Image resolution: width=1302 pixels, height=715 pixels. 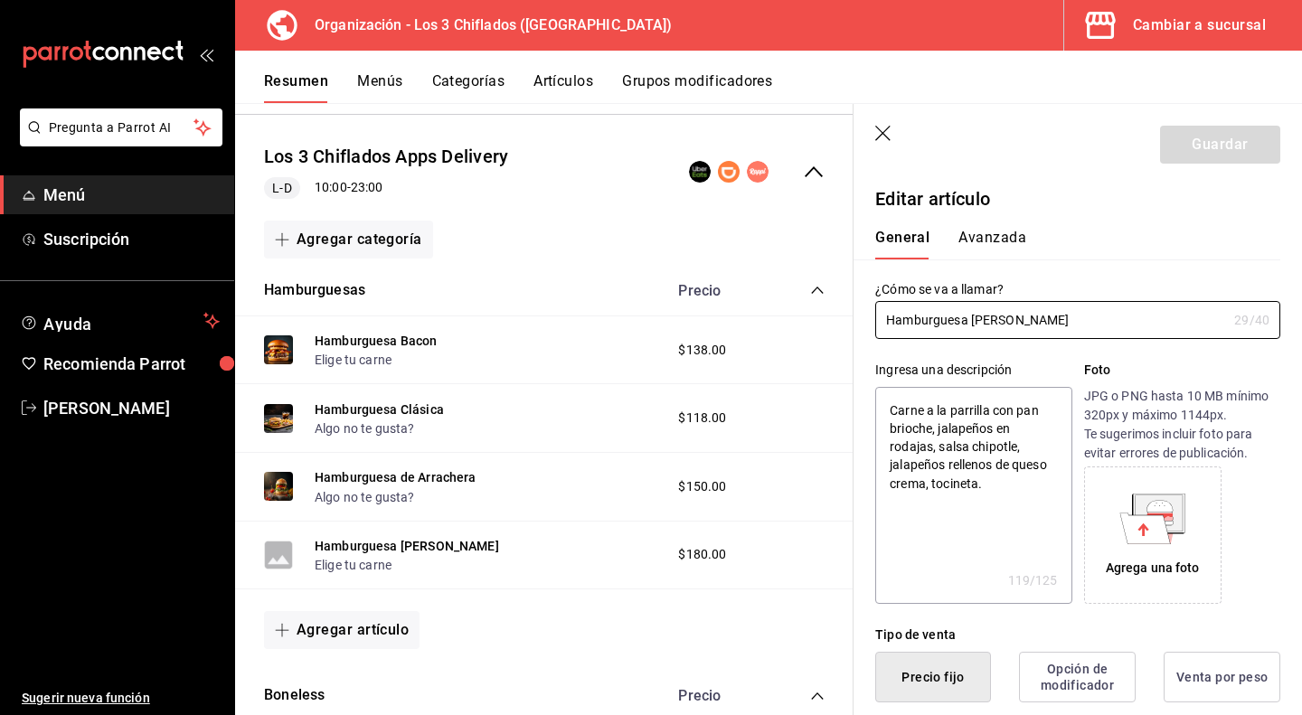 What do you see at coordinates (120, 698) in the screenshot?
I see `span: Sugerir nueva función` at bounding box center [120, 698].